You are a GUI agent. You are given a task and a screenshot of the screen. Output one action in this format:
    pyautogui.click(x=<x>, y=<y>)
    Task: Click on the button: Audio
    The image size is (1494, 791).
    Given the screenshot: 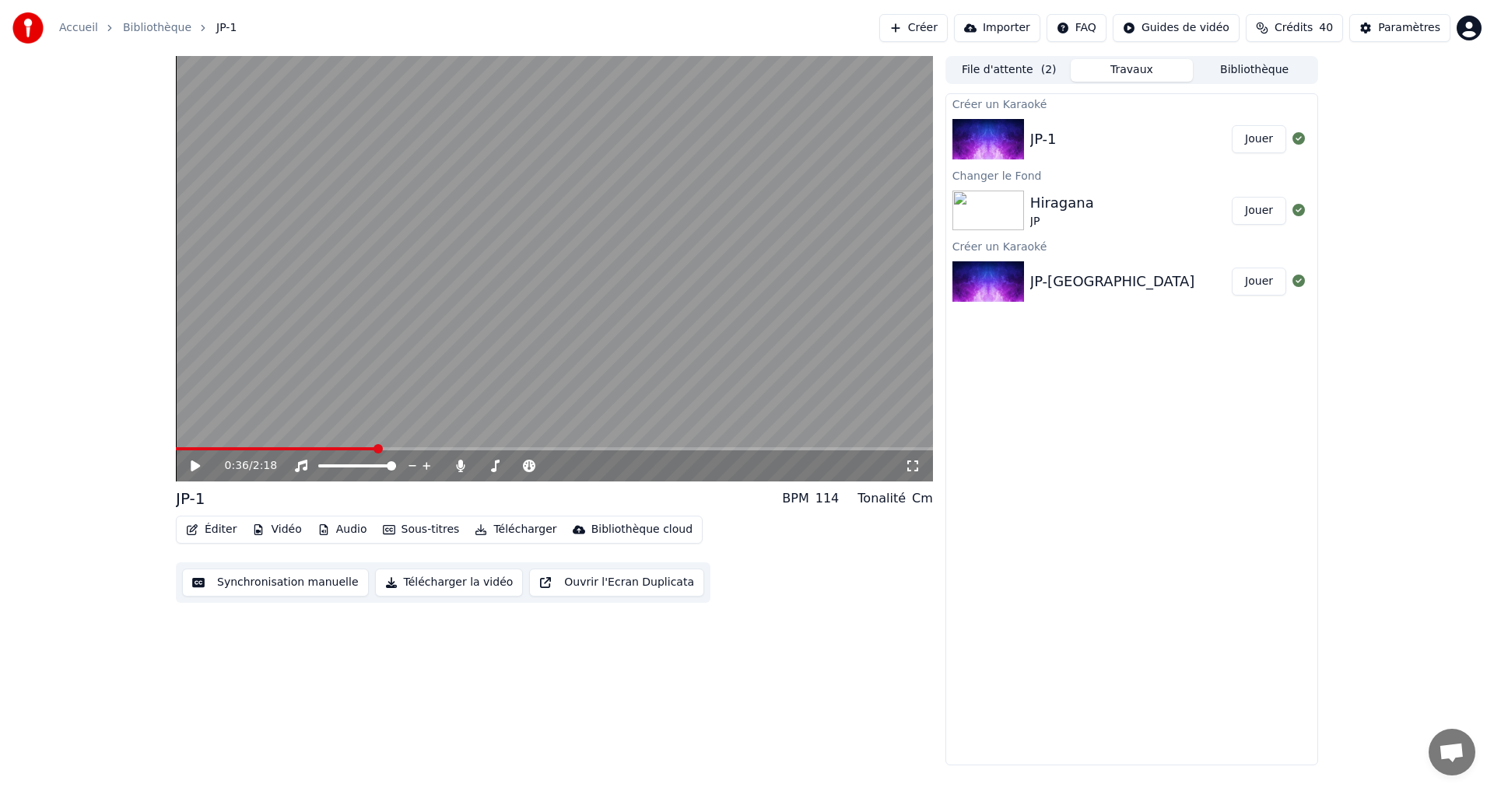 What is the action you would take?
    pyautogui.click(x=342, y=530)
    